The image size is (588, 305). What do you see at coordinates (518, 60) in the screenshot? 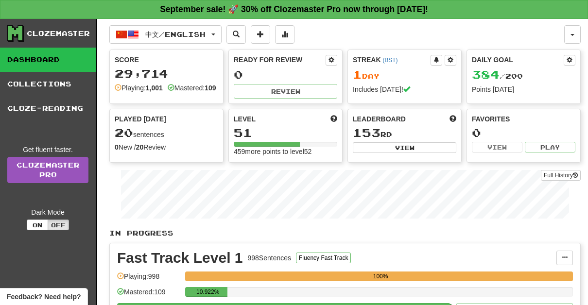
I see `div: Daily Goal` at bounding box center [518, 60].